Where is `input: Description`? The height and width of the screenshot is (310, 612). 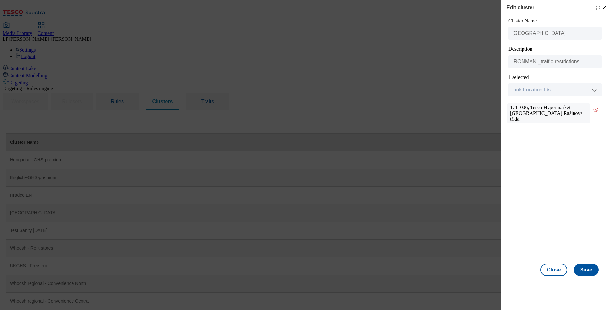
input: Description is located at coordinates (555, 62).